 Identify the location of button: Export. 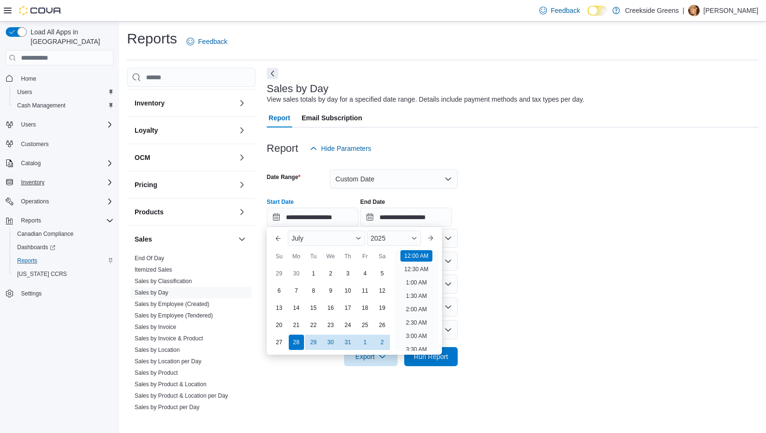
(371, 356).